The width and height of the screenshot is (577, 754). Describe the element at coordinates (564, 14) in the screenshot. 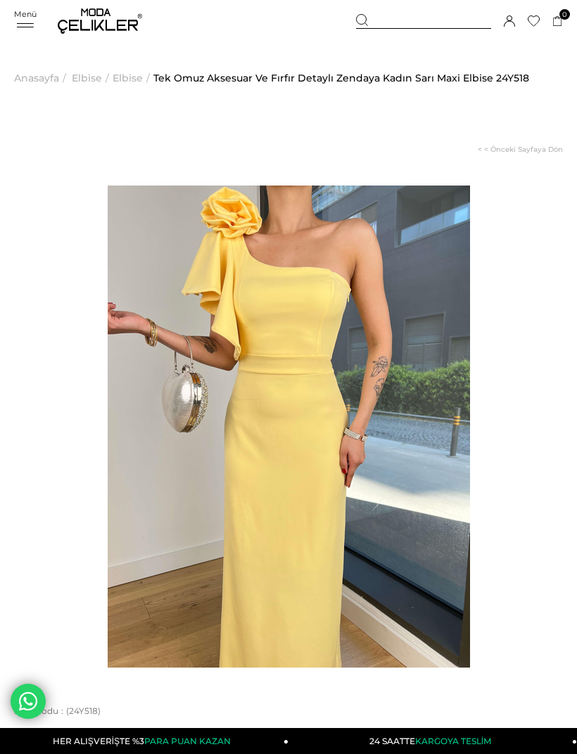

I see `span: 0` at that location.